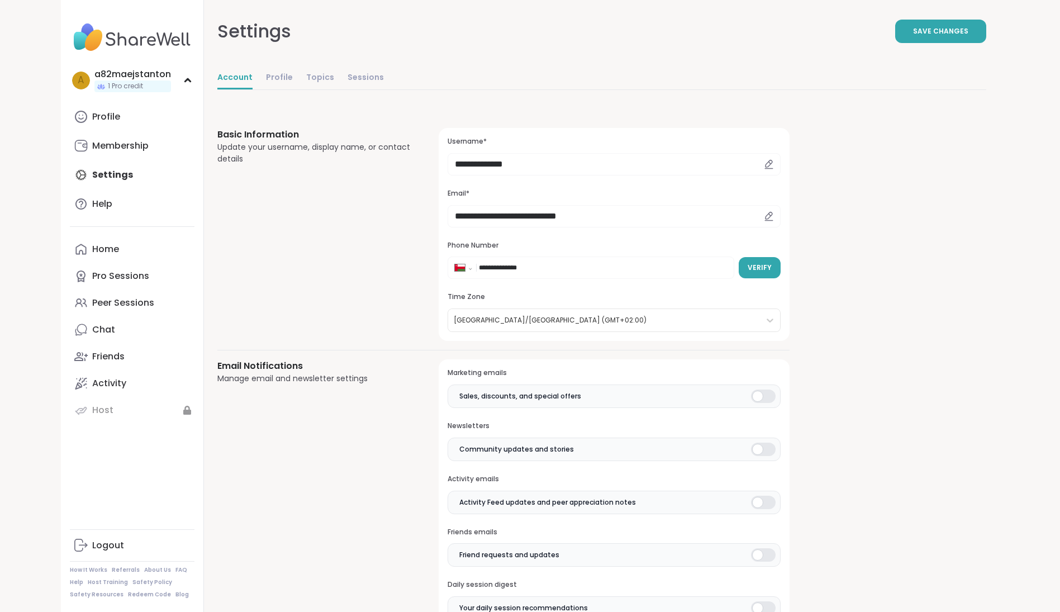 The image size is (1060, 612). I want to click on div: Membership, so click(120, 146).